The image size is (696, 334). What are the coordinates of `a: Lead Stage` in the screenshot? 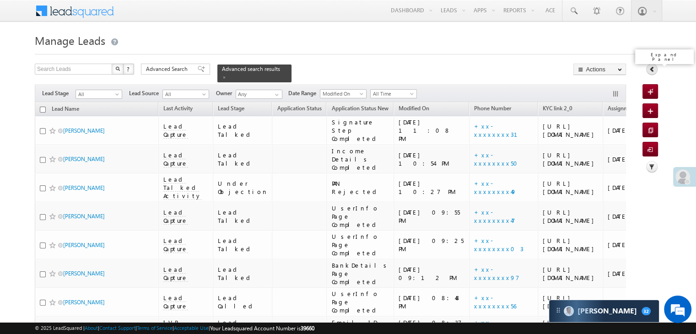 It's located at (231, 109).